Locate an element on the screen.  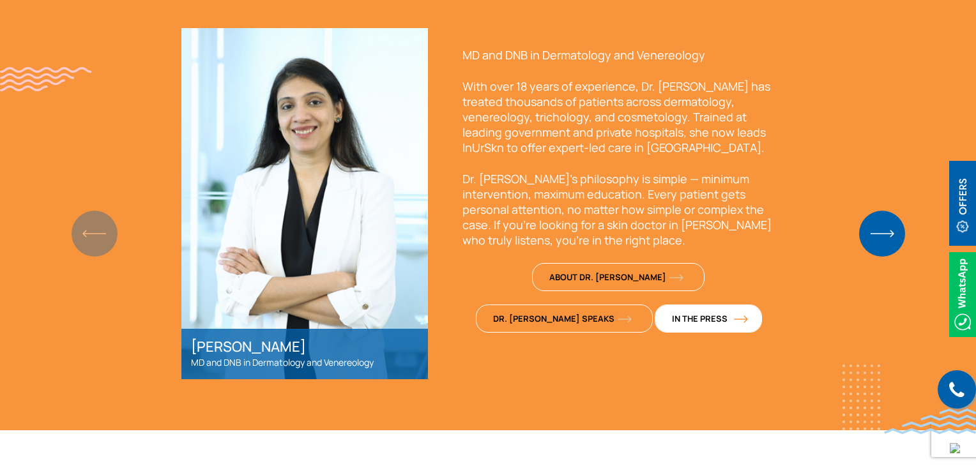
span: In The Press is located at coordinates (708, 319).